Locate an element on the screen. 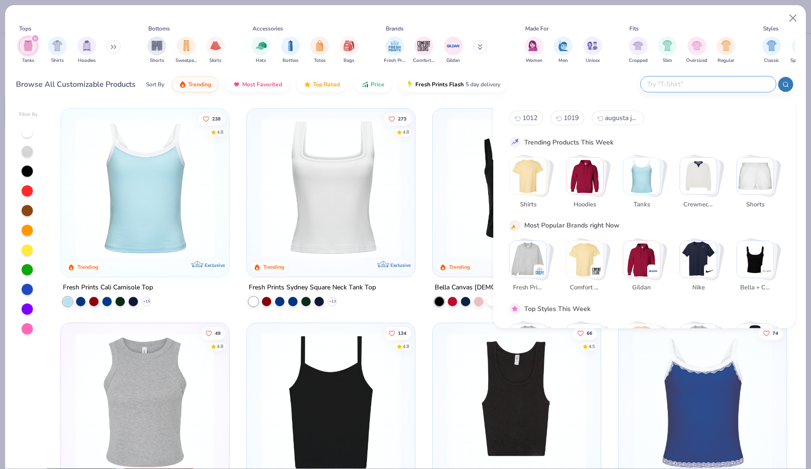 Image resolution: width=811 pixels, height=469 pixels. img: Totes Image is located at coordinates (320, 46).